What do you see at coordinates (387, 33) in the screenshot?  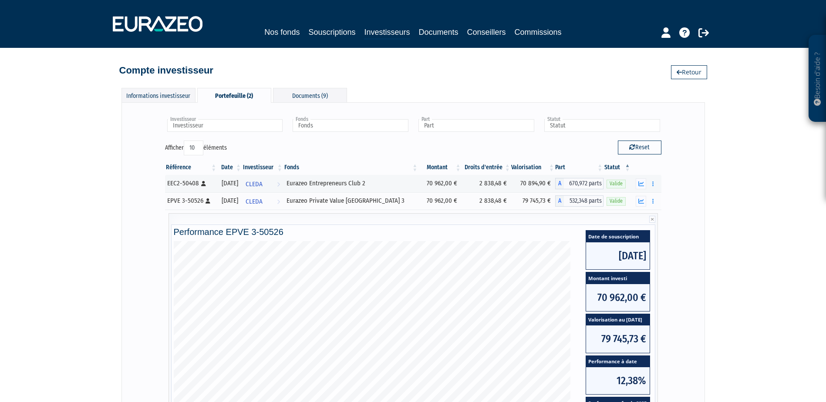 I see `a: Investisseurs` at bounding box center [387, 33].